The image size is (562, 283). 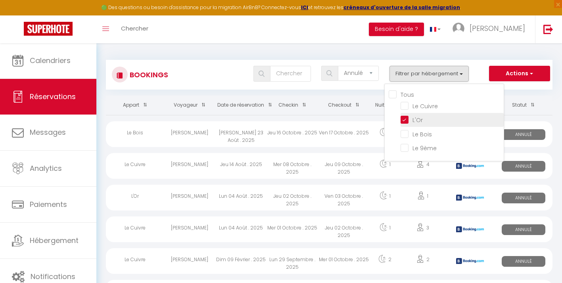 What do you see at coordinates (396, 29) in the screenshot?
I see `button: Besoin d'aide ?` at bounding box center [396, 29].